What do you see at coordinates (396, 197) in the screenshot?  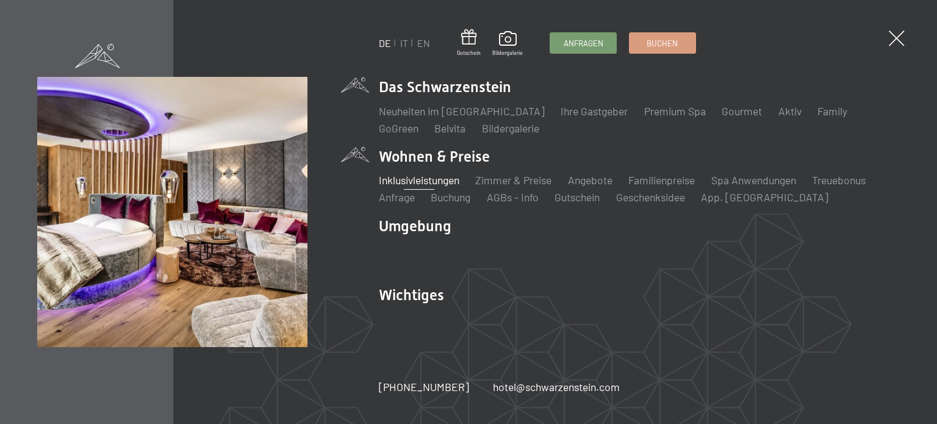 I see `a: Anfrage` at bounding box center [396, 197].